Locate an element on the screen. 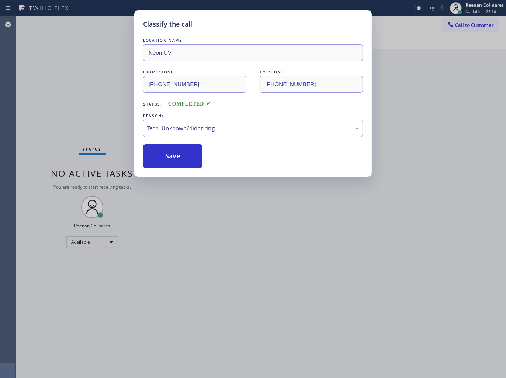  button: Save is located at coordinates (173, 156).